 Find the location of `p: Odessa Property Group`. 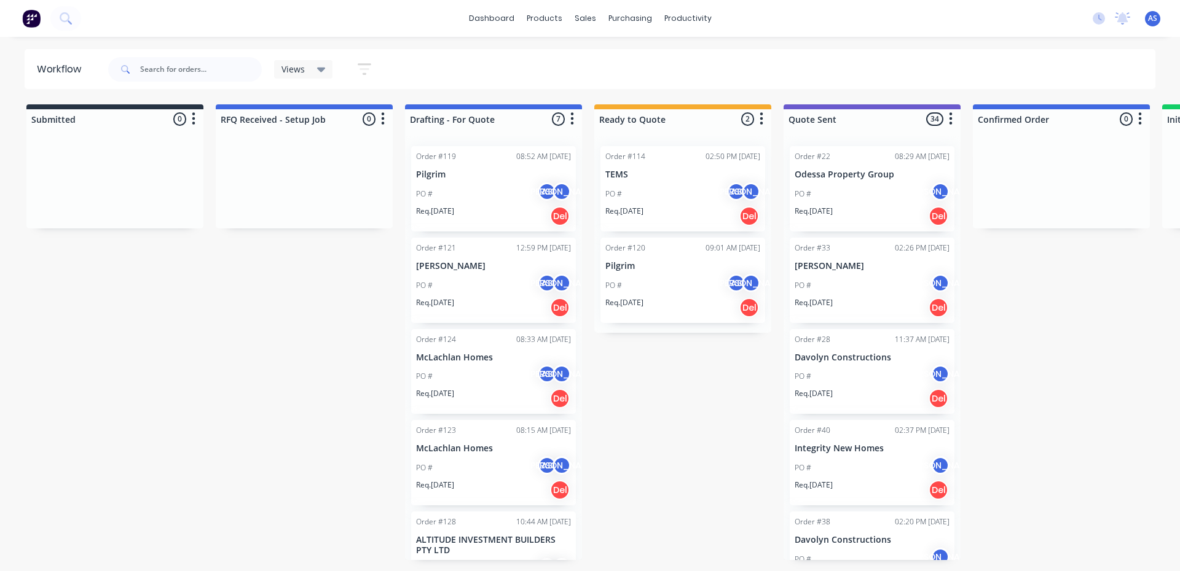

p: Odessa Property Group is located at coordinates (872, 175).